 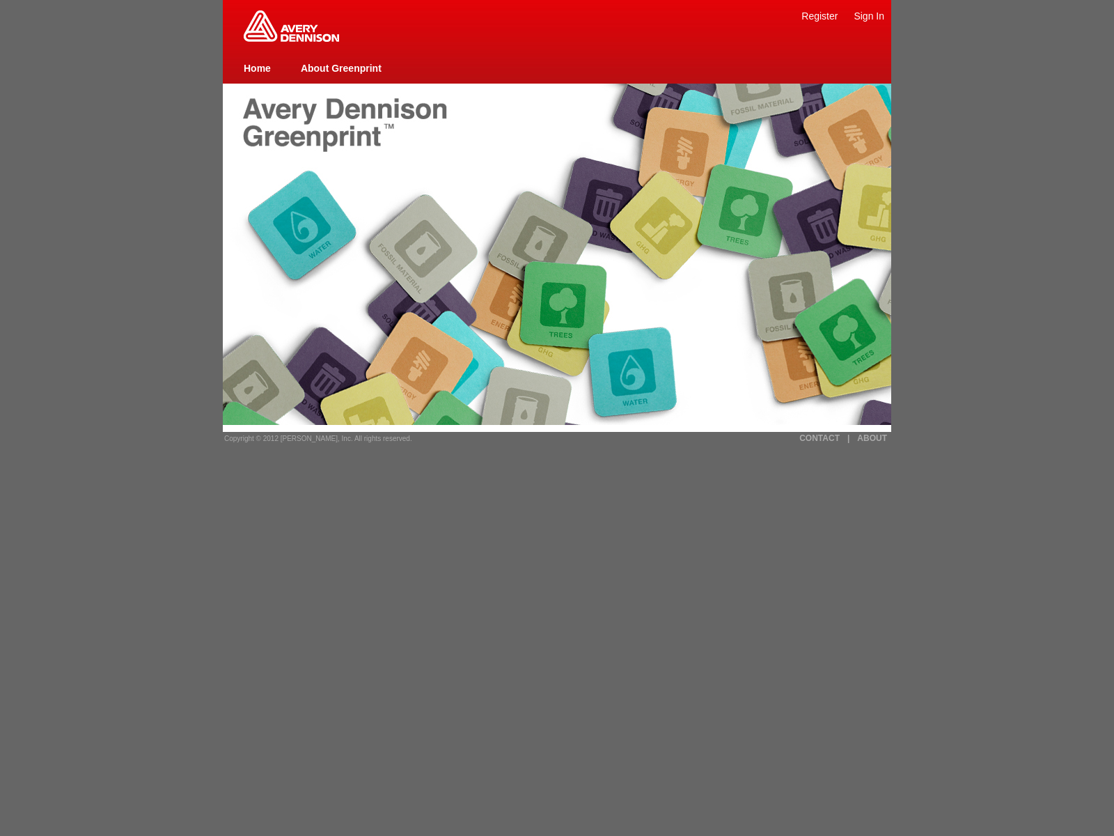 What do you see at coordinates (820, 16) in the screenshot?
I see `a: Register` at bounding box center [820, 16].